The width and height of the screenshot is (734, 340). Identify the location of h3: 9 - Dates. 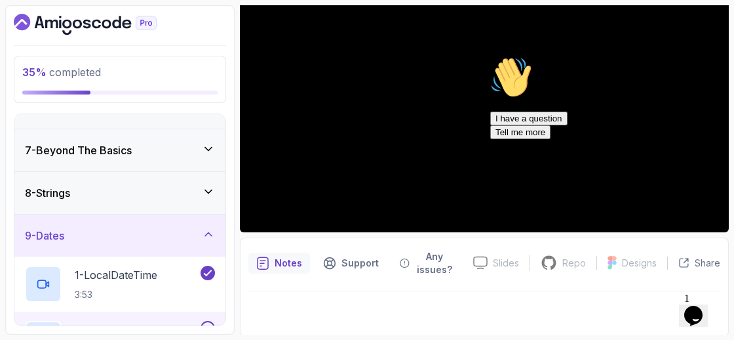
(45, 235).